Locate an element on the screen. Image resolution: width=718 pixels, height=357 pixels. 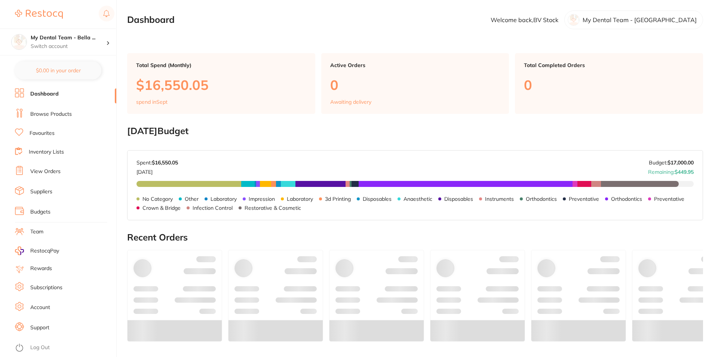
p: Welcome back, BV Stock is located at coordinates (525, 20).